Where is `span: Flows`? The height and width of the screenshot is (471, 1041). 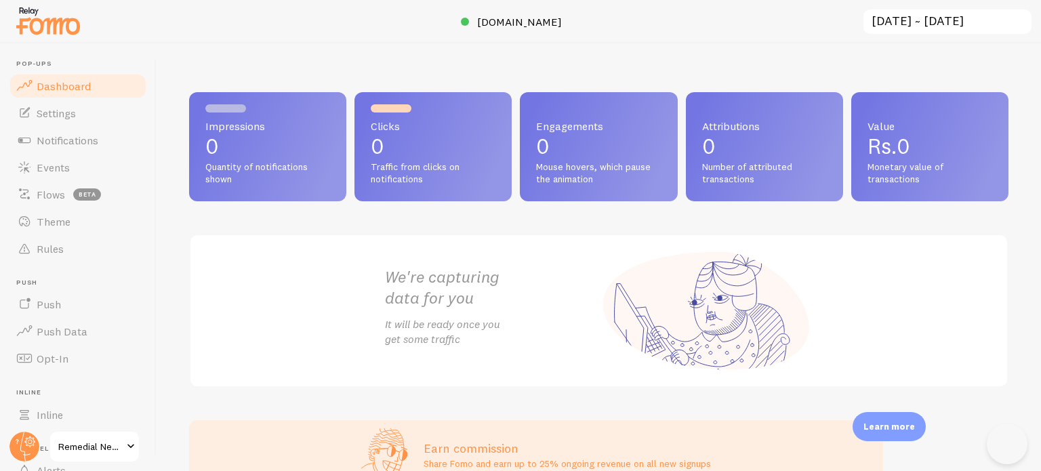 span: Flows is located at coordinates (51, 194).